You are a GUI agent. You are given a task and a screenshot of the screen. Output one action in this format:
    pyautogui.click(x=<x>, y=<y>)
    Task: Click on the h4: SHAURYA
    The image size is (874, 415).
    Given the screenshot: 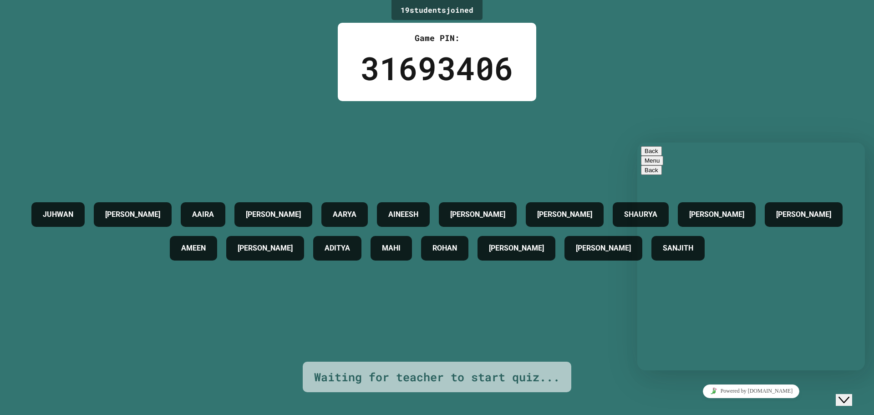 What is the action you would take?
    pyautogui.click(x=641, y=214)
    